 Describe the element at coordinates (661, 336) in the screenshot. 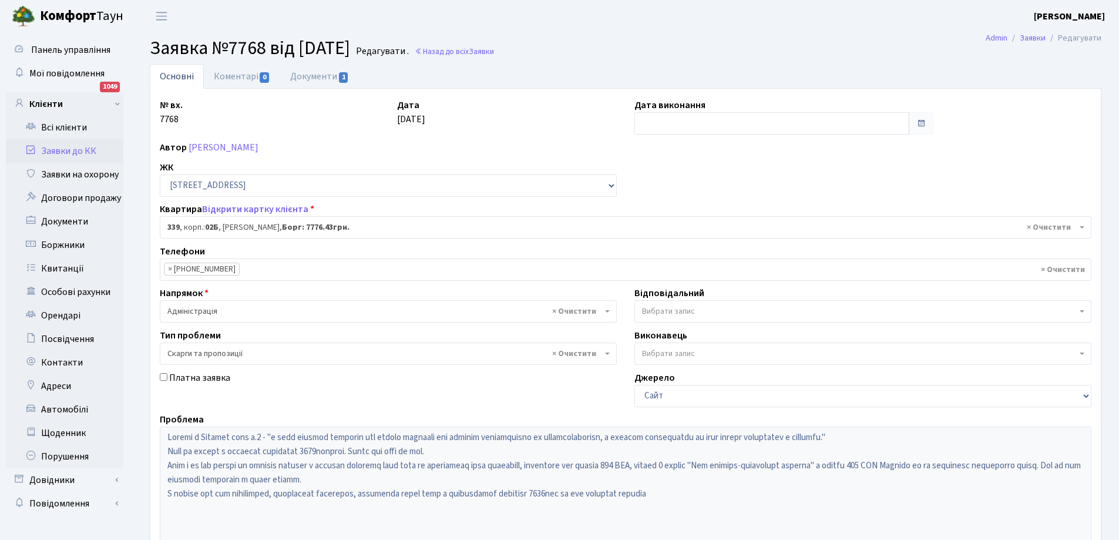

I see `label: Виконавець` at that location.